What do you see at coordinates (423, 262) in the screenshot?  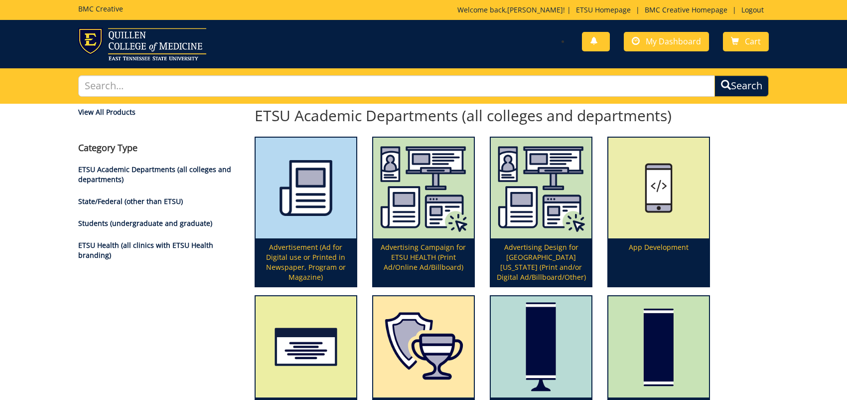 I see `p: Advertising Campaign for ETSU HEALTH (Print Ad/Online Ad/Billboard)` at bounding box center [423, 262].